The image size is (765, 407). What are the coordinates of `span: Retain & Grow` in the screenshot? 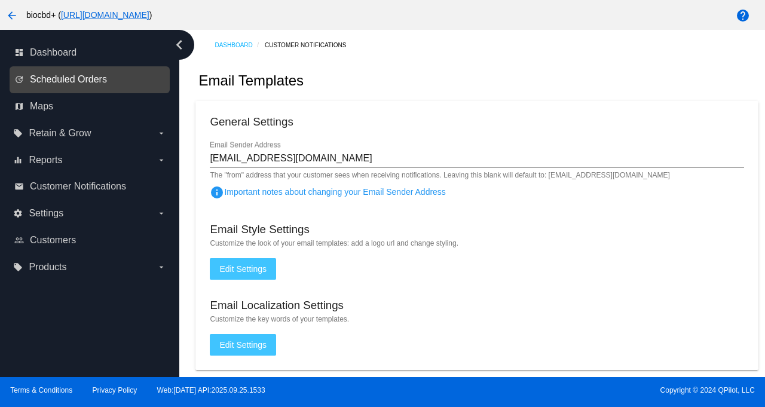 It's located at (60, 133).